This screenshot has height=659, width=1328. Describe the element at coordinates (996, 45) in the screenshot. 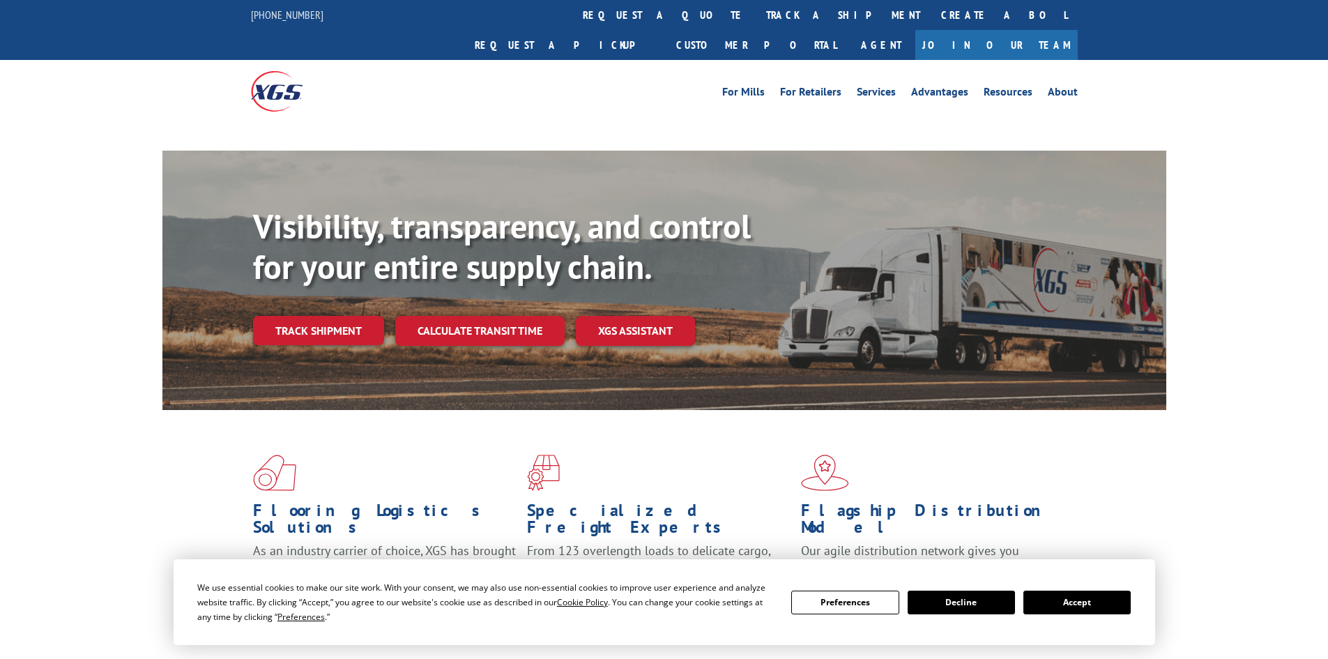

I see `a: Join Our Team` at that location.